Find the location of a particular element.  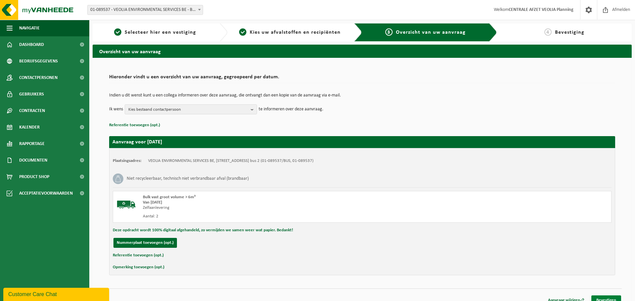

span: Product Shop is located at coordinates (34, 177).